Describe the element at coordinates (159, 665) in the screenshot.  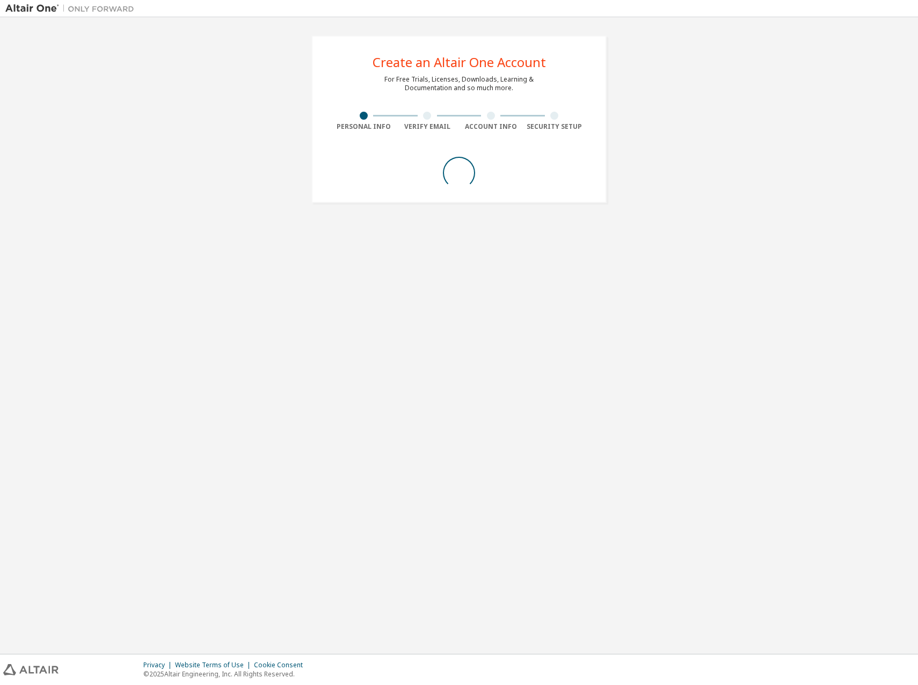
I see `div: Privacy` at that location.